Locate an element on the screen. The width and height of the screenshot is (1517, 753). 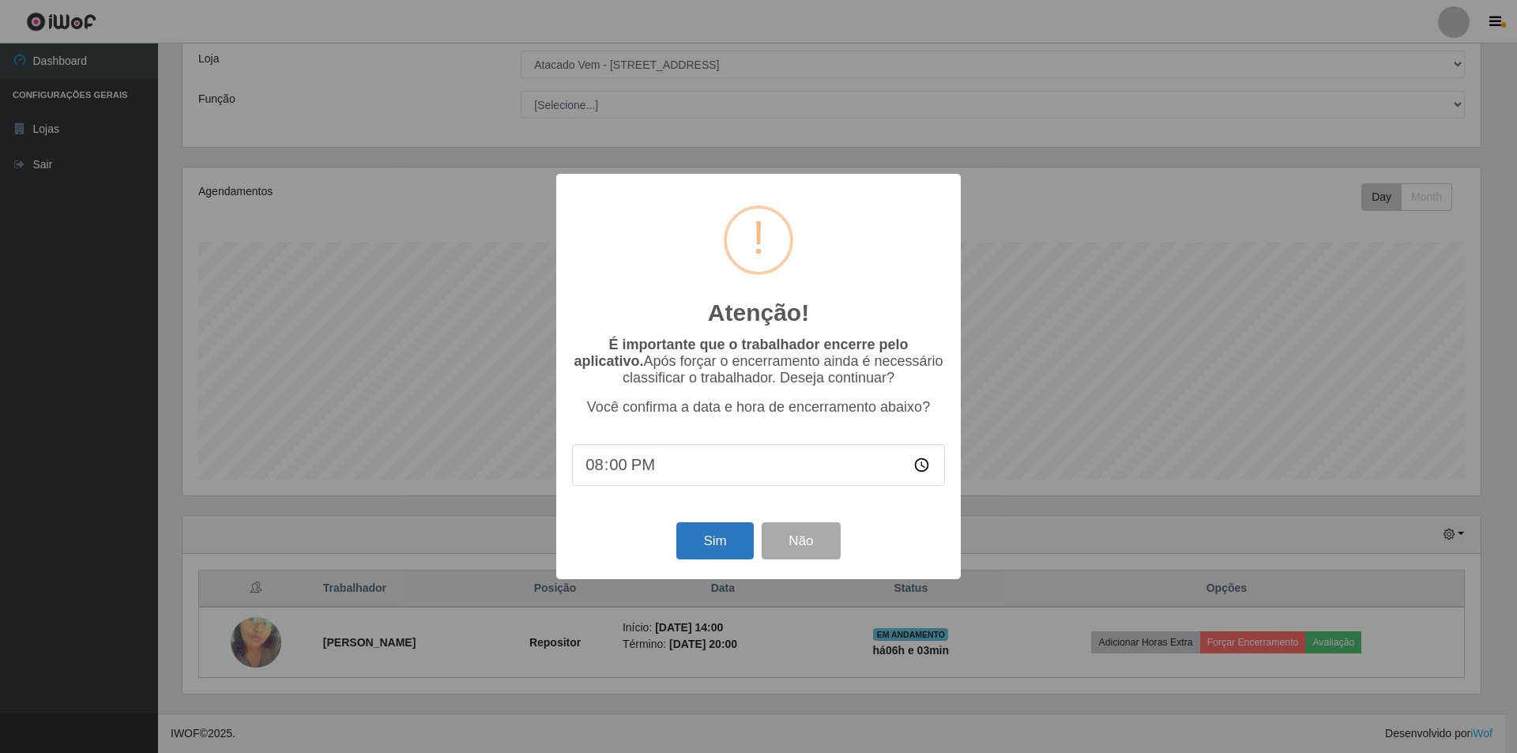
button: Não is located at coordinates (800, 540).